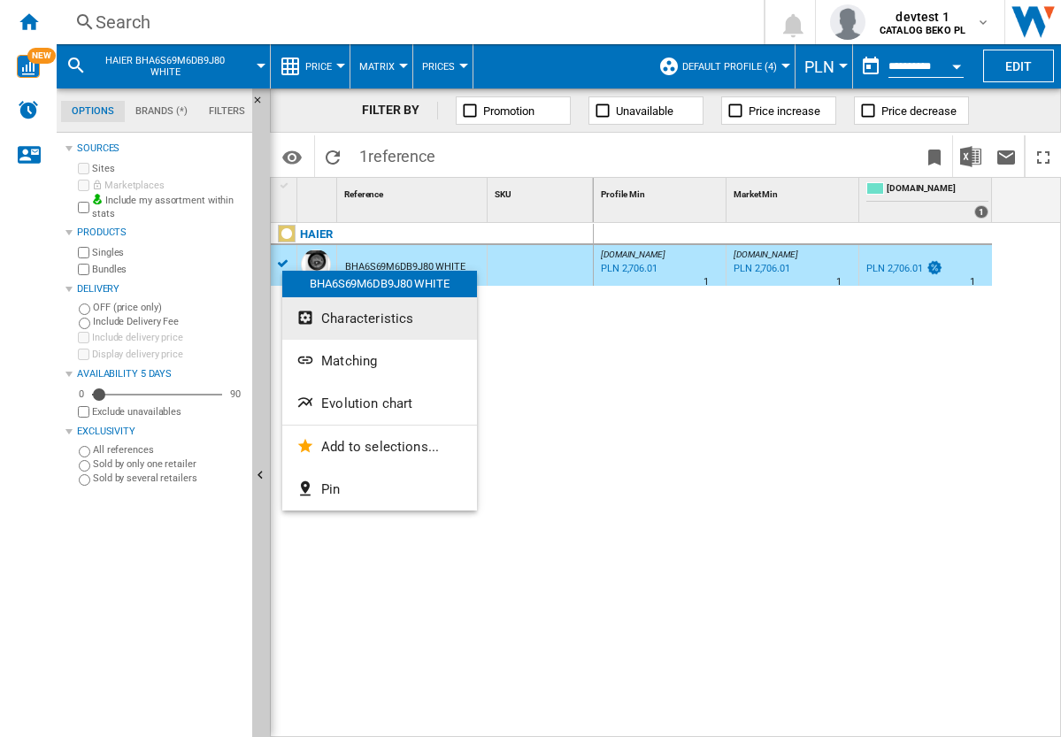 This screenshot has width=1061, height=737. I want to click on div: BHA6S69M6DB9J80 WHITE, so click(380, 284).